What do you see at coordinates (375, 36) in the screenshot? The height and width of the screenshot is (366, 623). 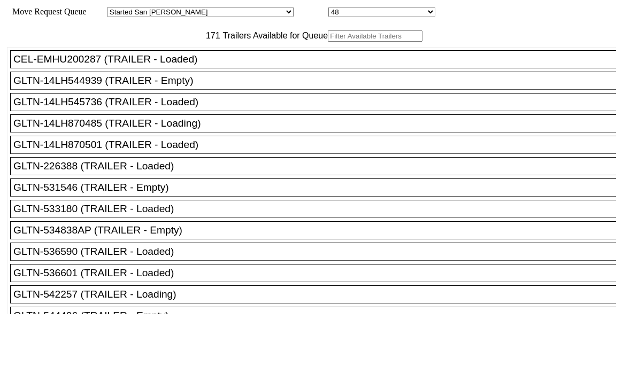 I see `input: Filter Available Trailers` at bounding box center [375, 36].